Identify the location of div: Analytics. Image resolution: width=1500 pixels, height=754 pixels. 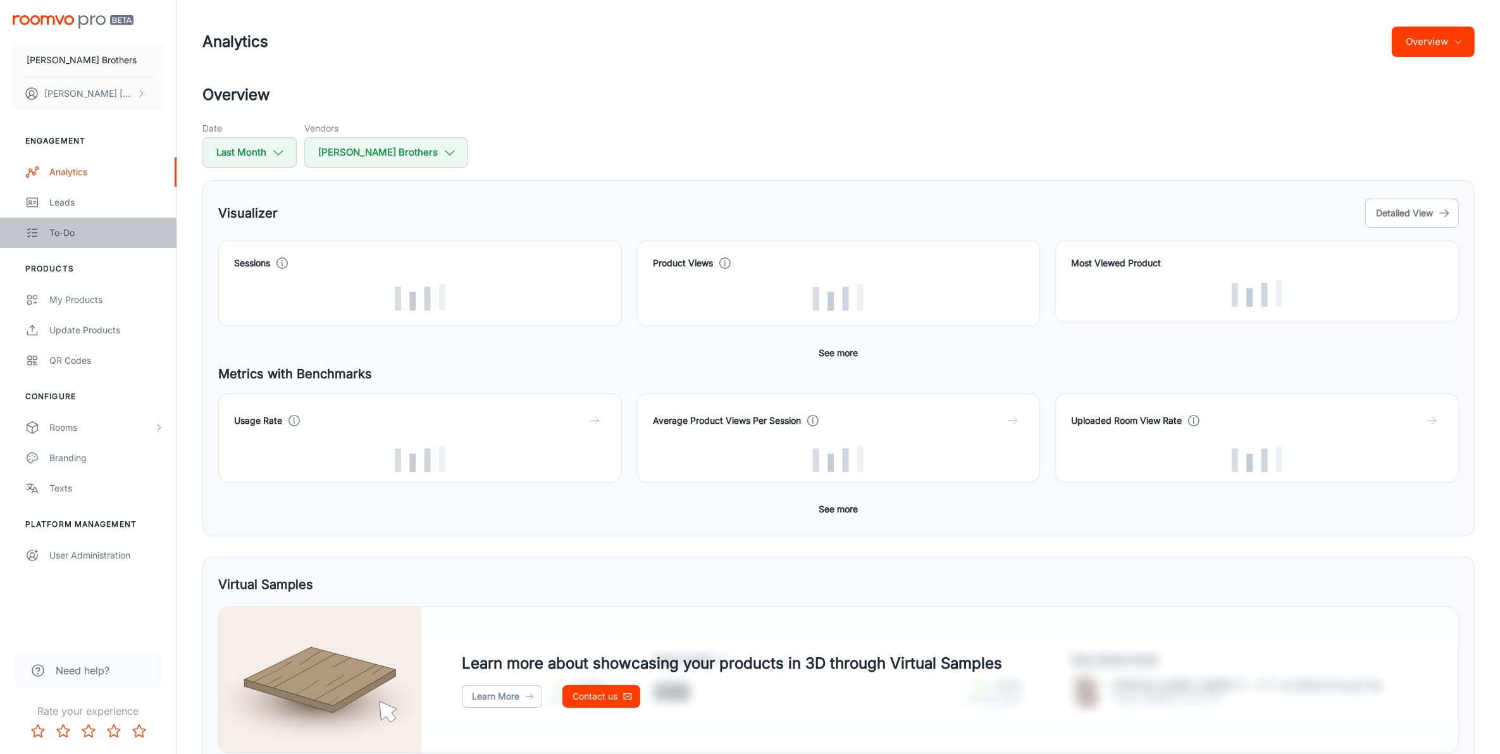
(106, 172).